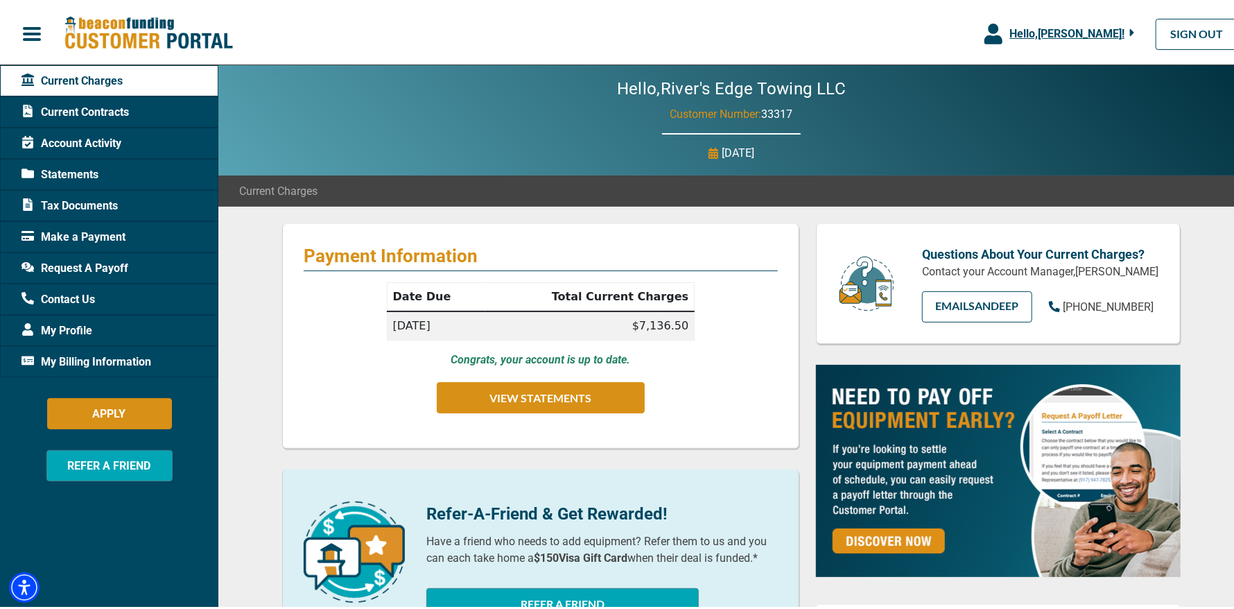 The width and height of the screenshot is (1234, 609). What do you see at coordinates (69, 203) in the screenshot?
I see `span: Tax Documents` at bounding box center [69, 203].